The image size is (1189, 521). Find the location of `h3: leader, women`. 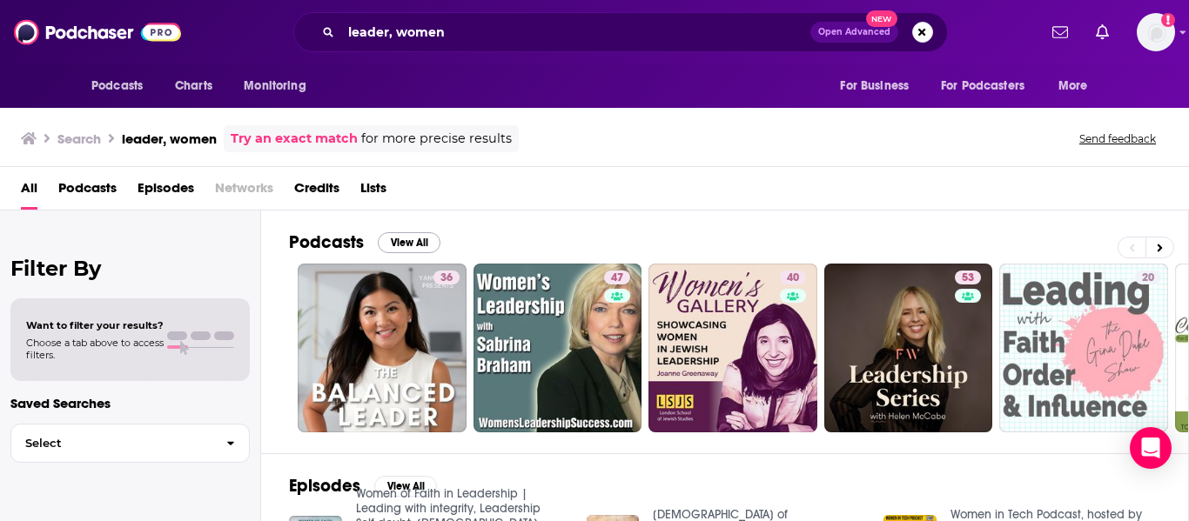

h3: leader, women is located at coordinates (169, 138).